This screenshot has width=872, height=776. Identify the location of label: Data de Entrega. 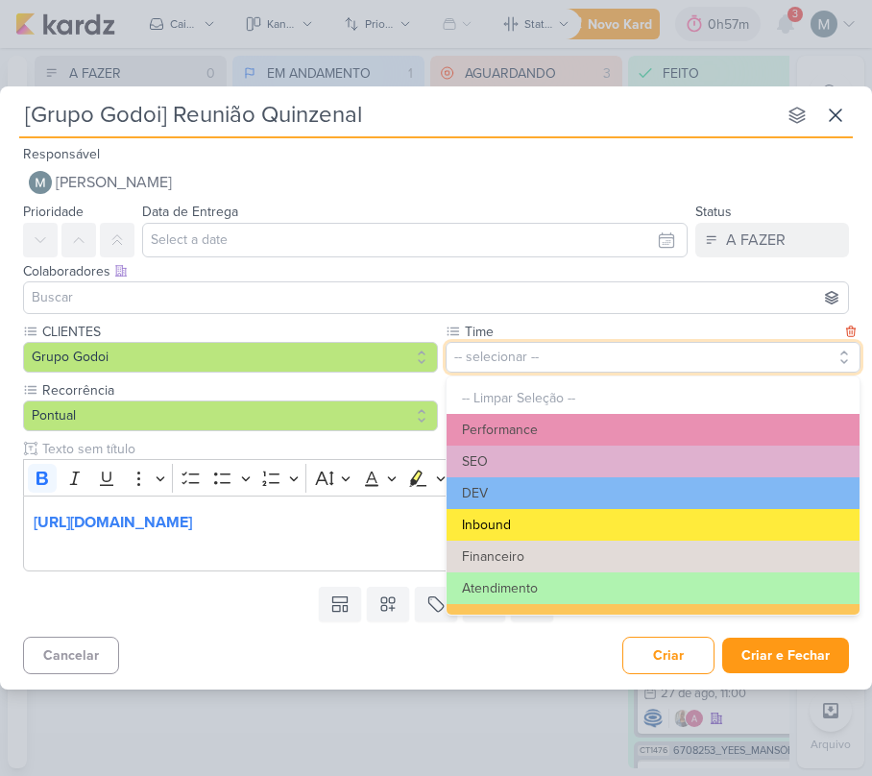
(190, 211).